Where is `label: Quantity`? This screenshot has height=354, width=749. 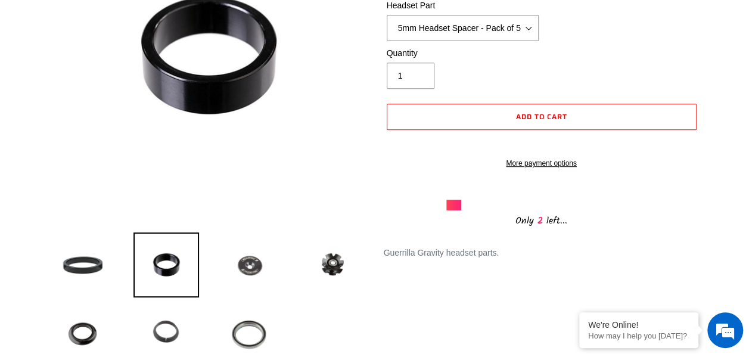 label: Quantity is located at coordinates (462, 53).